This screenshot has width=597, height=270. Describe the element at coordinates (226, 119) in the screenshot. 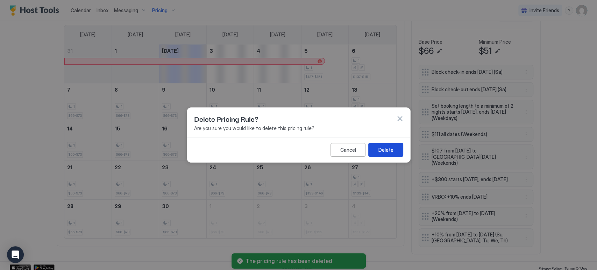

I see `span: Delete Pricing Rule?` at that location.